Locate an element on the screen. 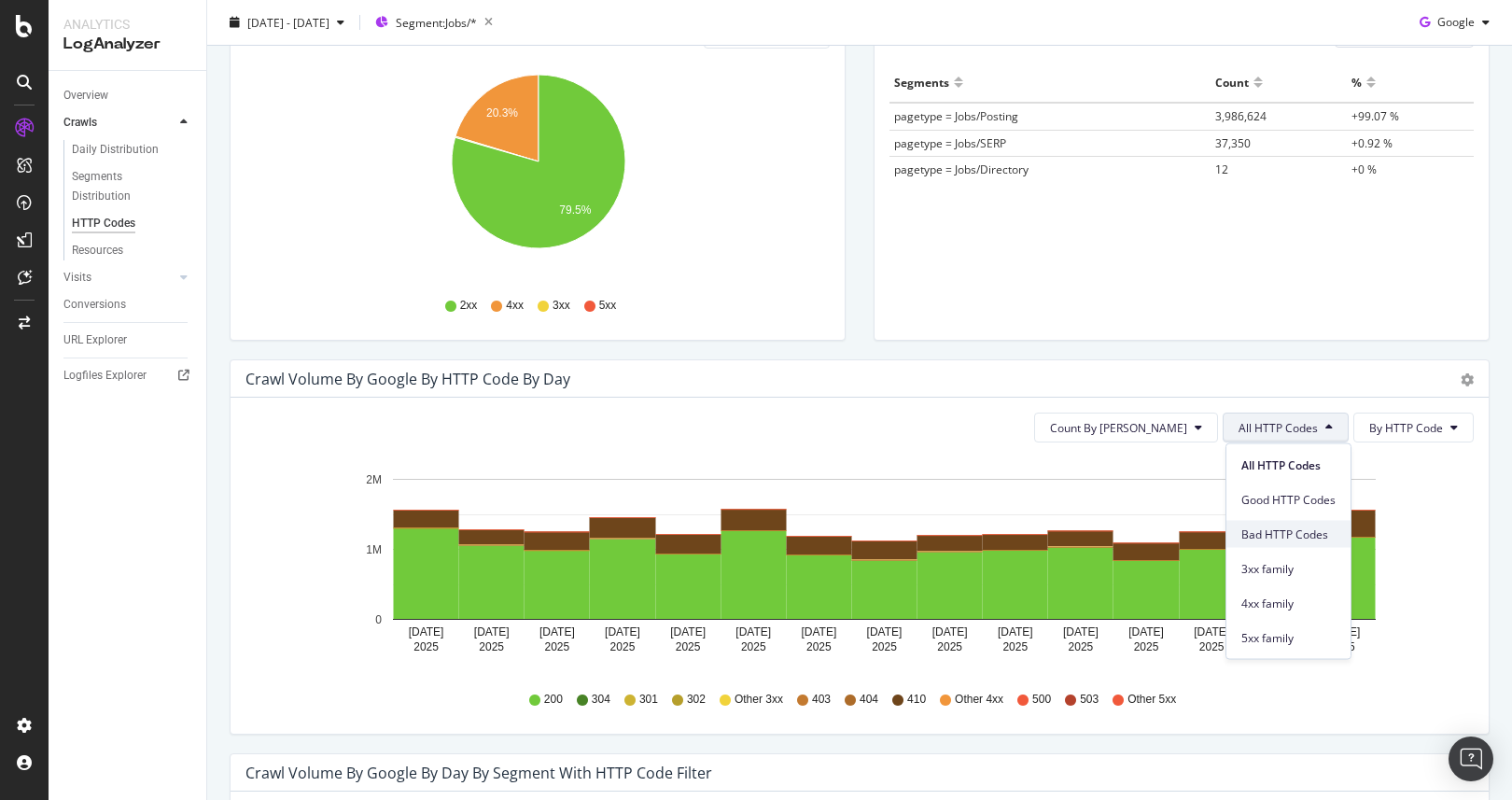 Image resolution: width=1512 pixels, height=800 pixels. a: Conversions is located at coordinates (128, 304).